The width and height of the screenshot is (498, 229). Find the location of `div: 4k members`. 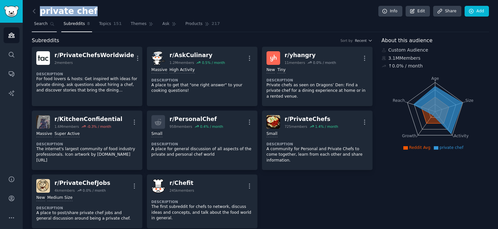

div: 4k members is located at coordinates (65, 190).